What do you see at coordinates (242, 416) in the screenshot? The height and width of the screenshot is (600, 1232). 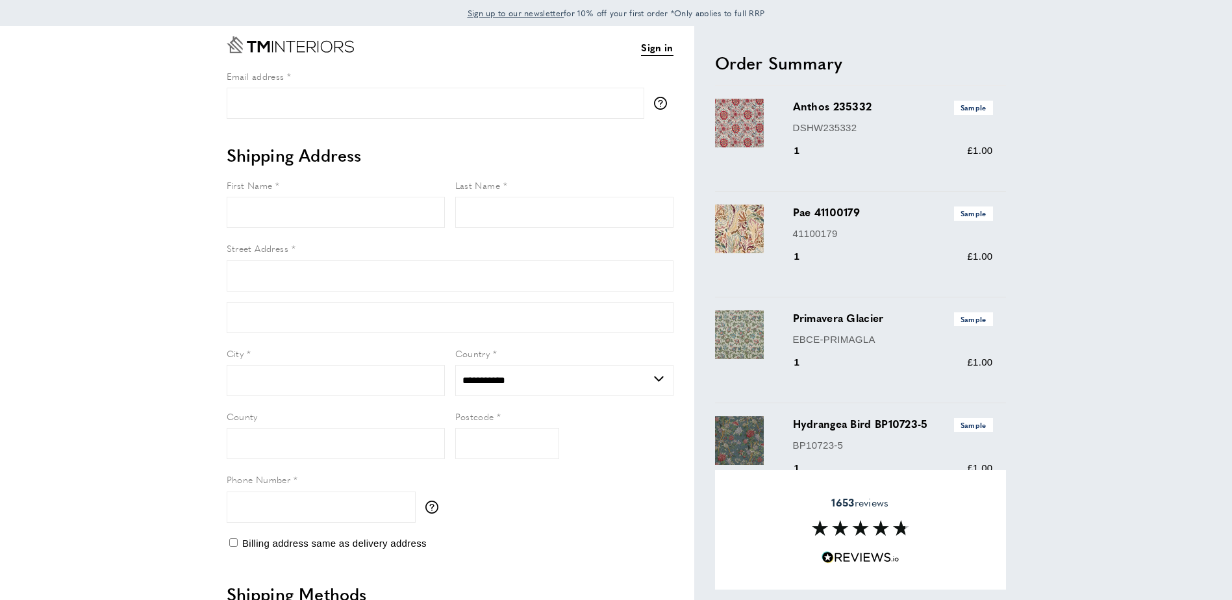 I see `span: County` at bounding box center [242, 416].